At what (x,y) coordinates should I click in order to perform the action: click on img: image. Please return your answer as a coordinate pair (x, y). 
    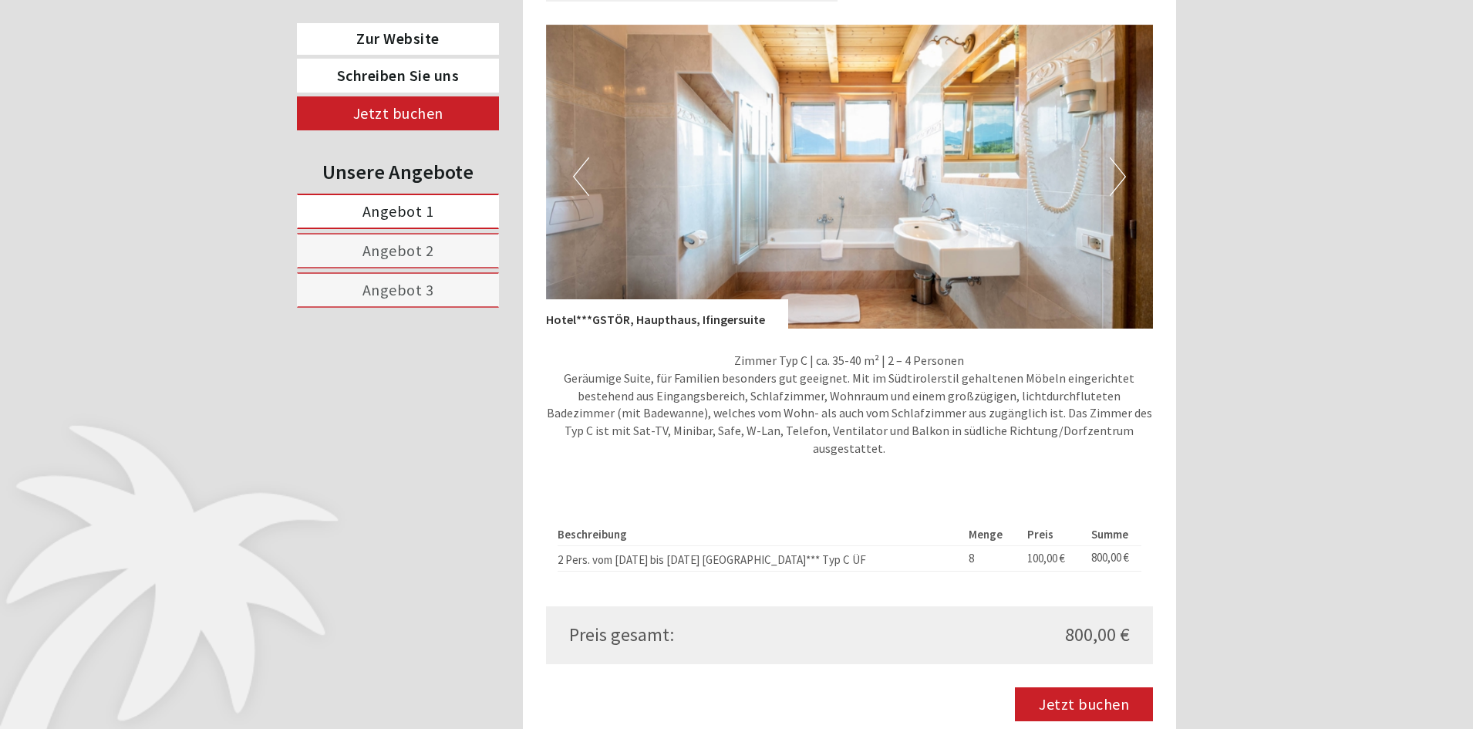
    Looking at the image, I should click on (850, 177).